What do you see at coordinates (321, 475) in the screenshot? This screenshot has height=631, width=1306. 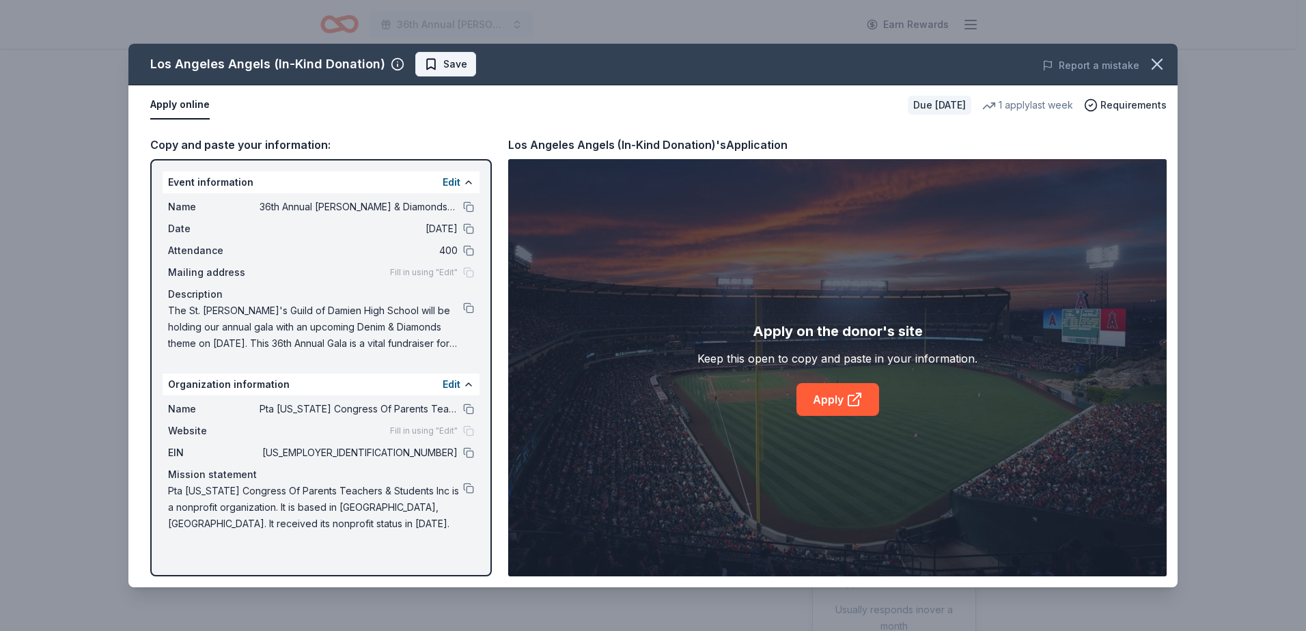 I see `div: Mission statement` at bounding box center [321, 475].